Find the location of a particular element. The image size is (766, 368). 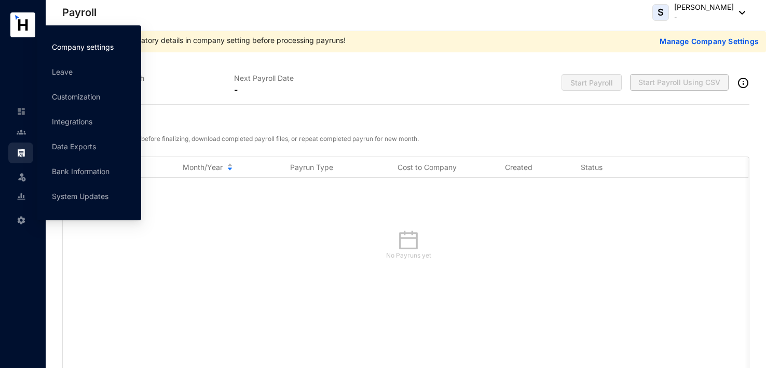

th: Payrun Type is located at coordinates (331, 168).